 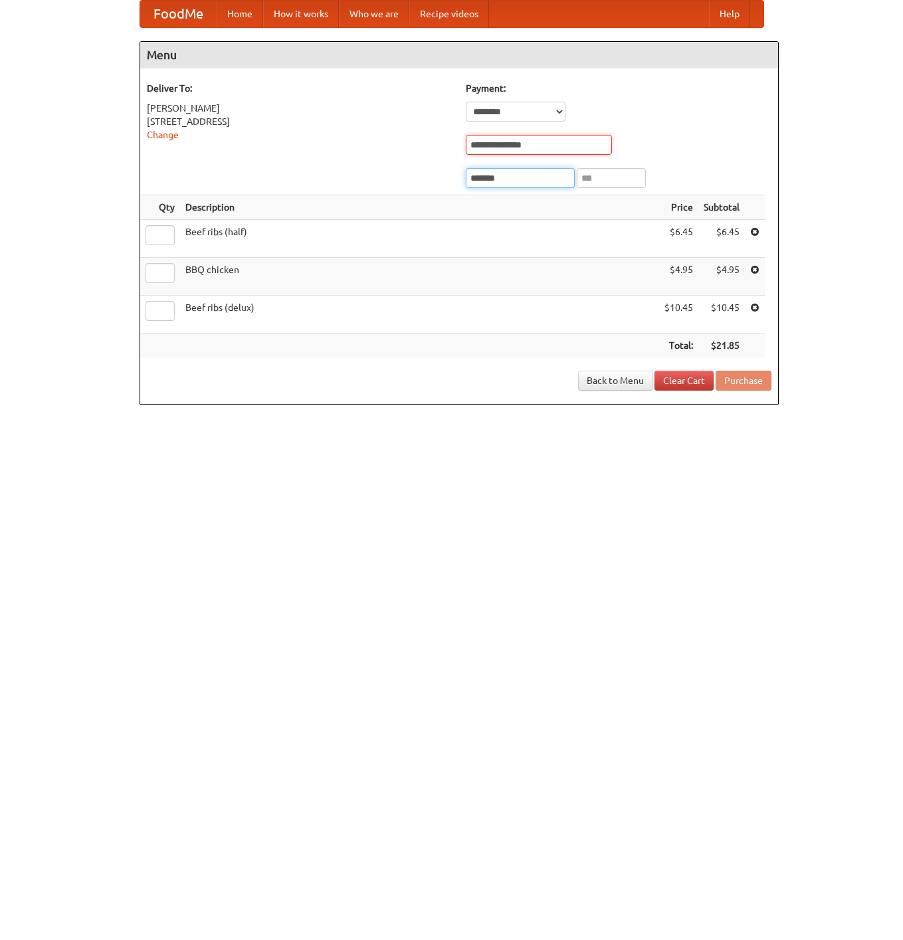 I want to click on th: Qty, so click(x=160, y=207).